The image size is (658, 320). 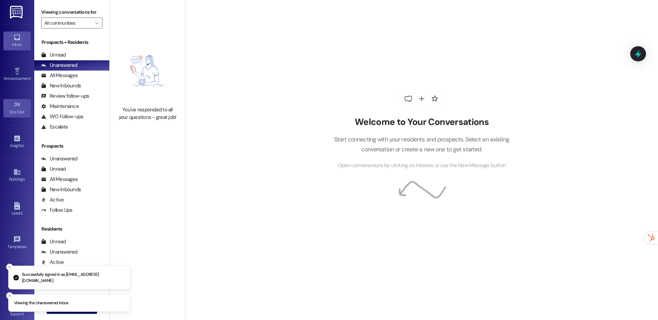 I want to click on div: You've responded to all your questions - great job!, so click(x=147, y=113).